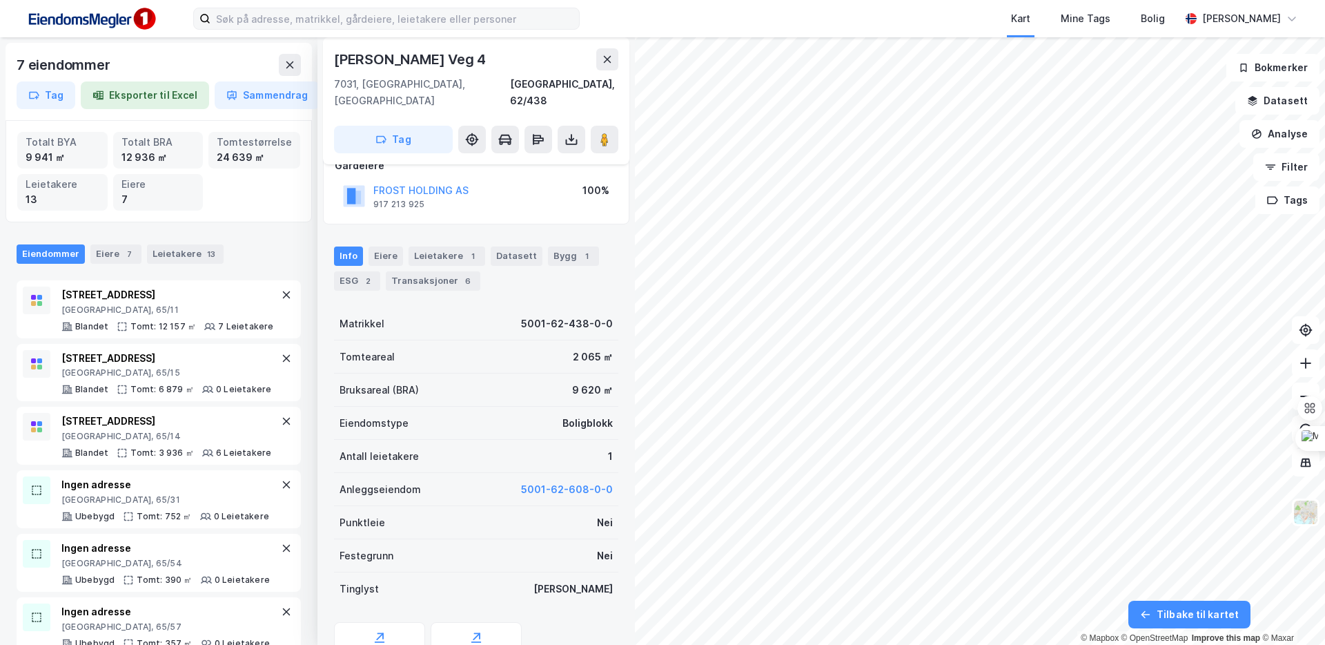  Describe the element at coordinates (158, 157) in the screenshot. I see `div: 12 936 ㎡` at that location.